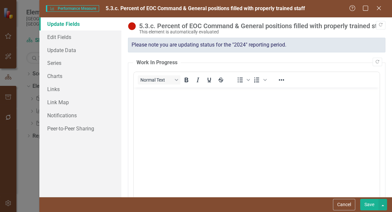 This screenshot has height=212, width=392. I want to click on button: Cancel, so click(344, 205).